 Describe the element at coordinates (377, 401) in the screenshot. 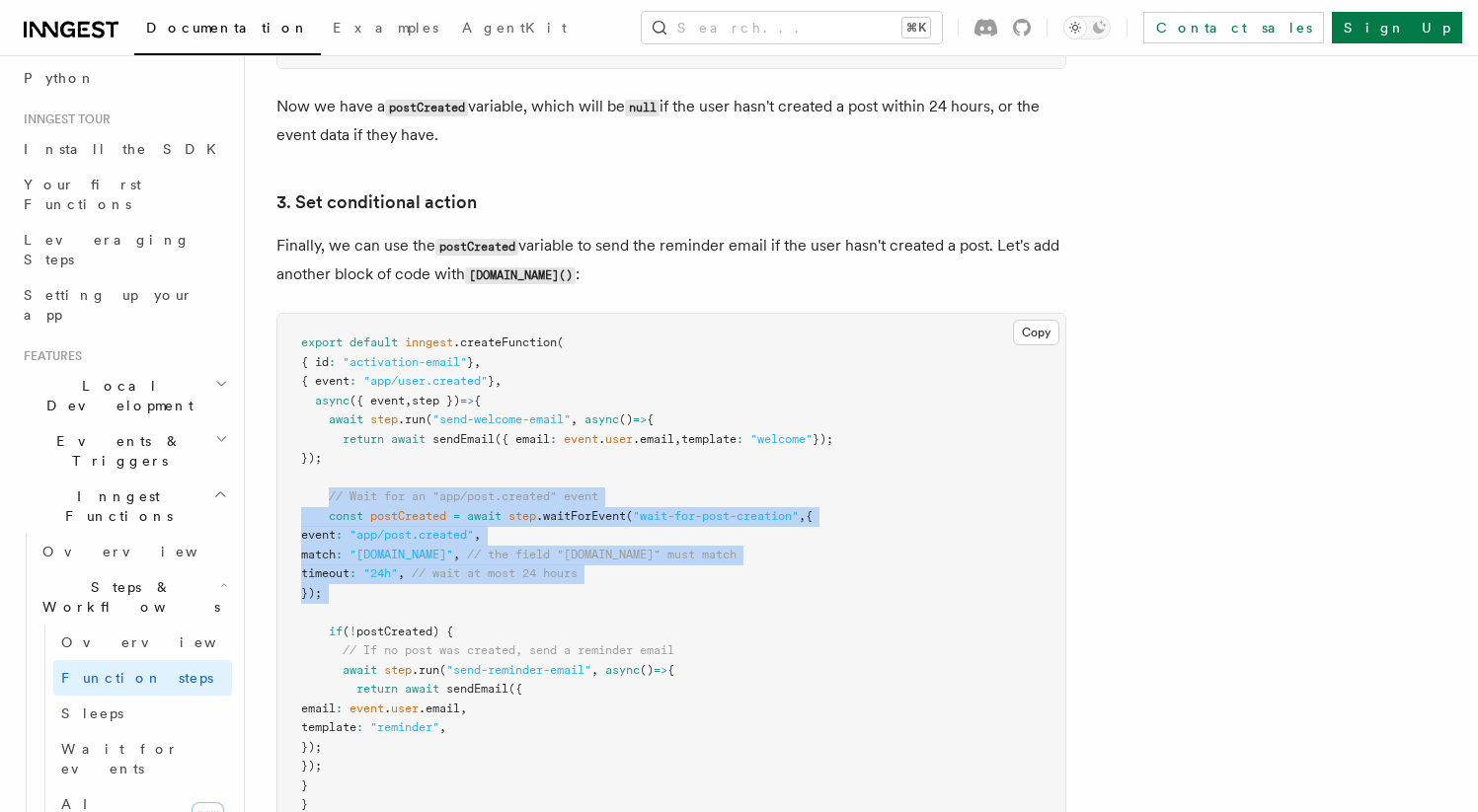

I see `span: ({ event` at that location.